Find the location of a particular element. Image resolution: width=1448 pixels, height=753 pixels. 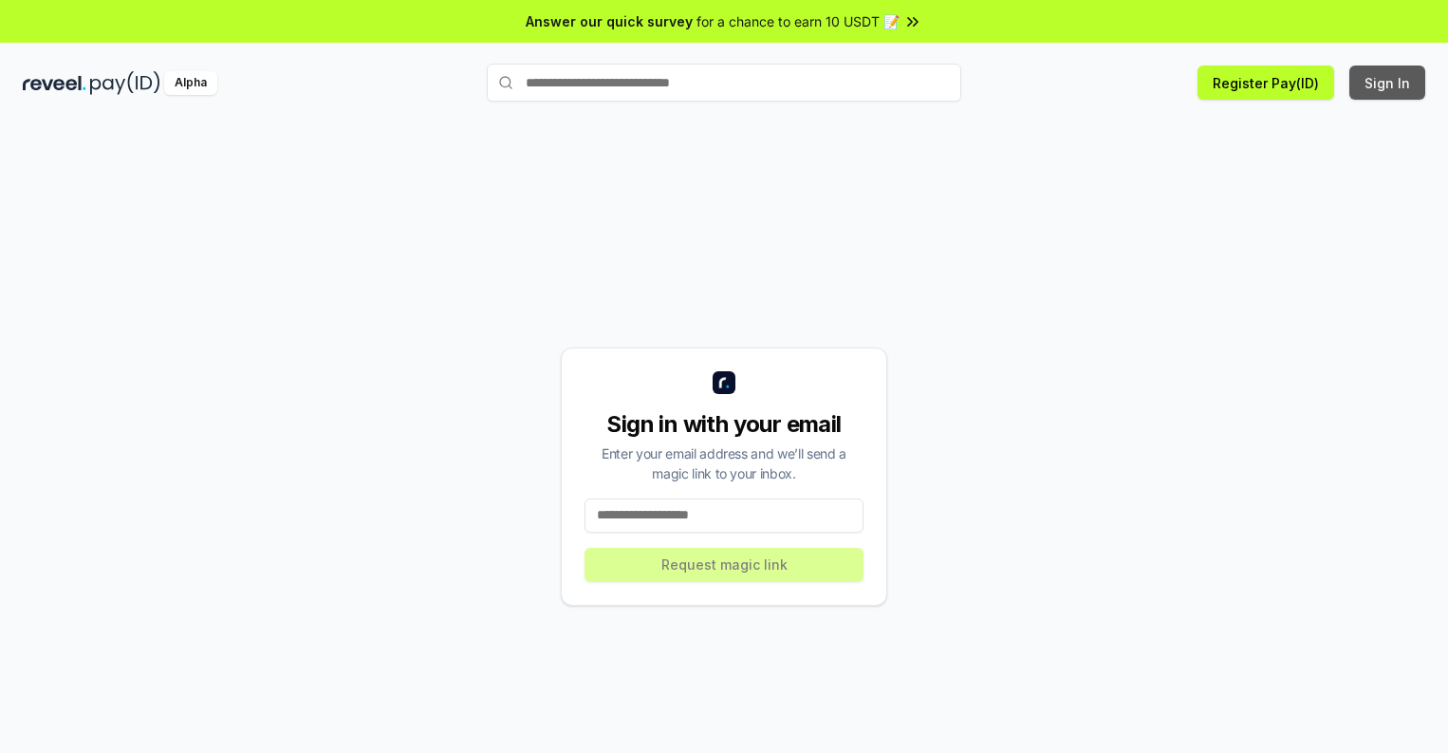

div: Alpha is located at coordinates (191, 83).